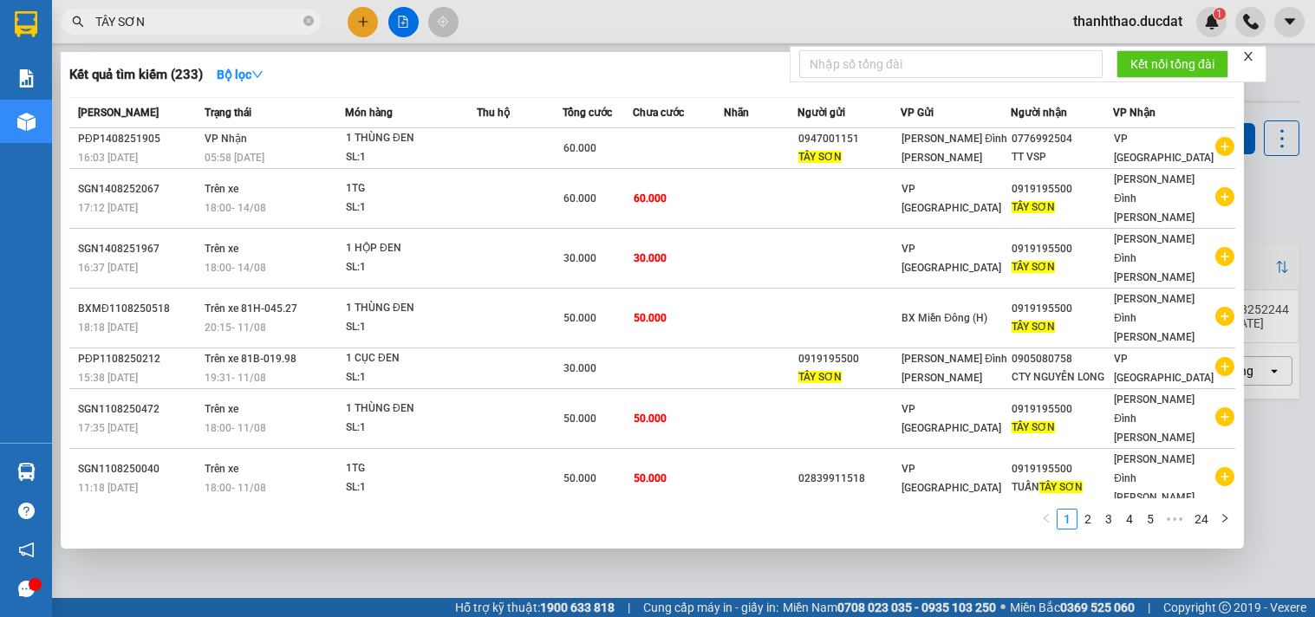  What do you see at coordinates (139, 139) in the screenshot?
I see `div: PĐP1408251905` at bounding box center [139, 139].